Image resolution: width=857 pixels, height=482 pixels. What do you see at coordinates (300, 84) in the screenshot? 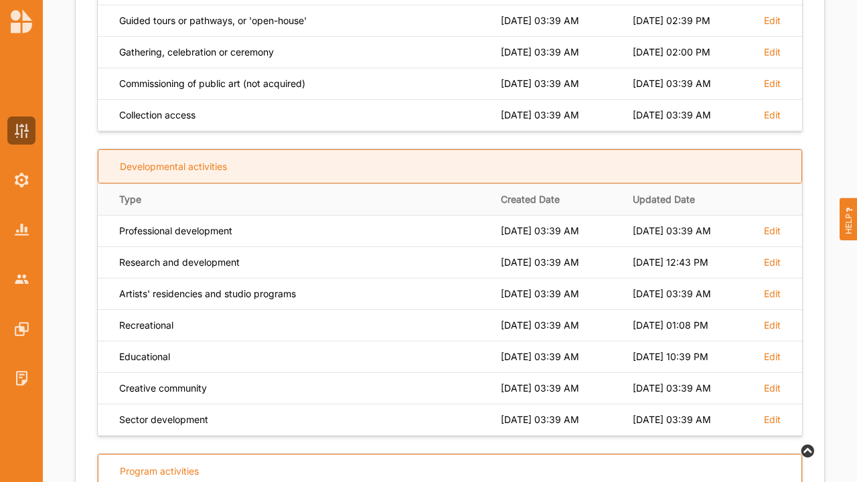
I see `div: Commissioning of public art (not acquired)` at bounding box center [300, 84].